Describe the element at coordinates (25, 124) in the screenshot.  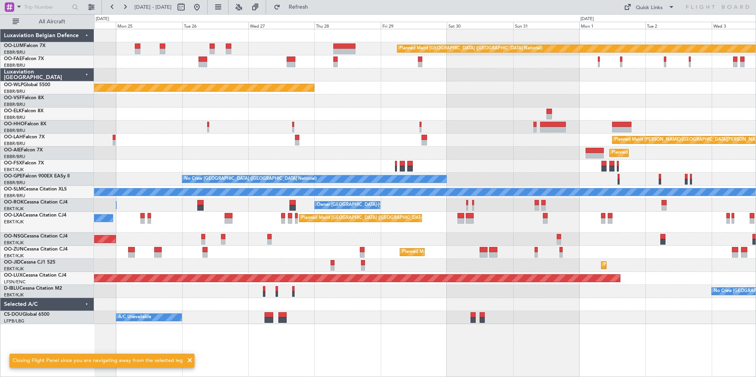
I see `a: OO-HHOFalcon 8X` at that location.